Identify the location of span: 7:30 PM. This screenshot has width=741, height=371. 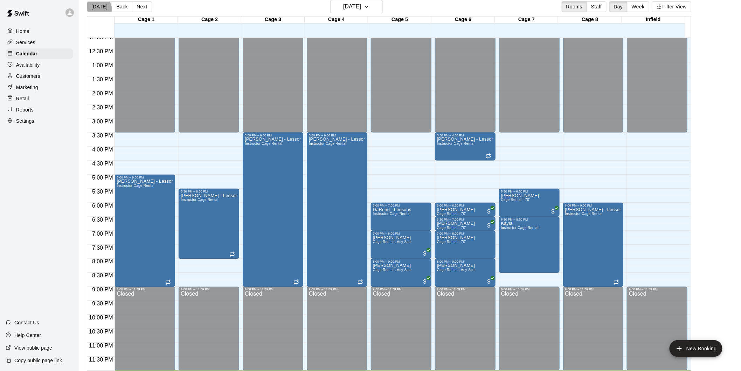
(103, 247).